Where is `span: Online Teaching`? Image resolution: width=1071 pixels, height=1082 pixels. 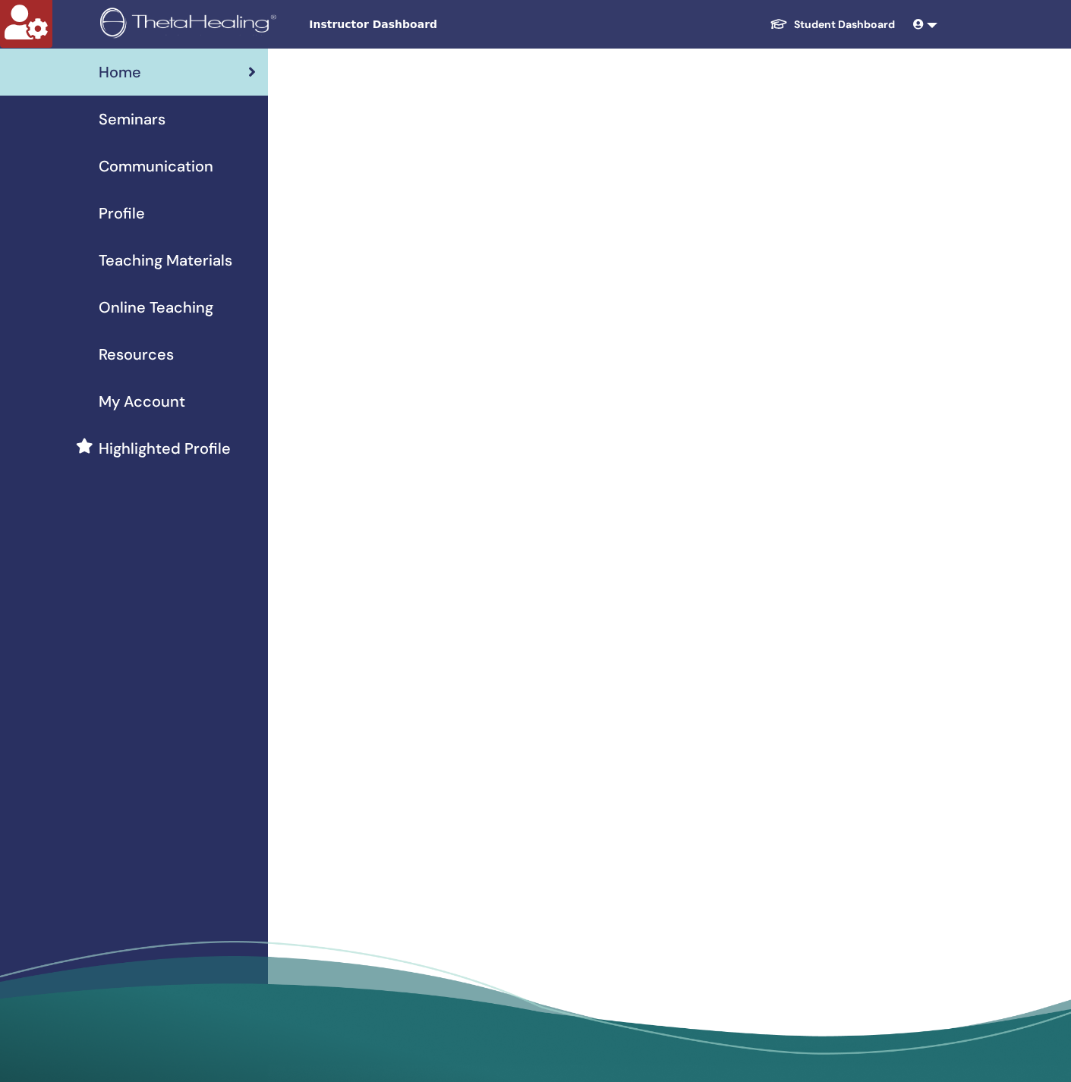 span: Online Teaching is located at coordinates (156, 307).